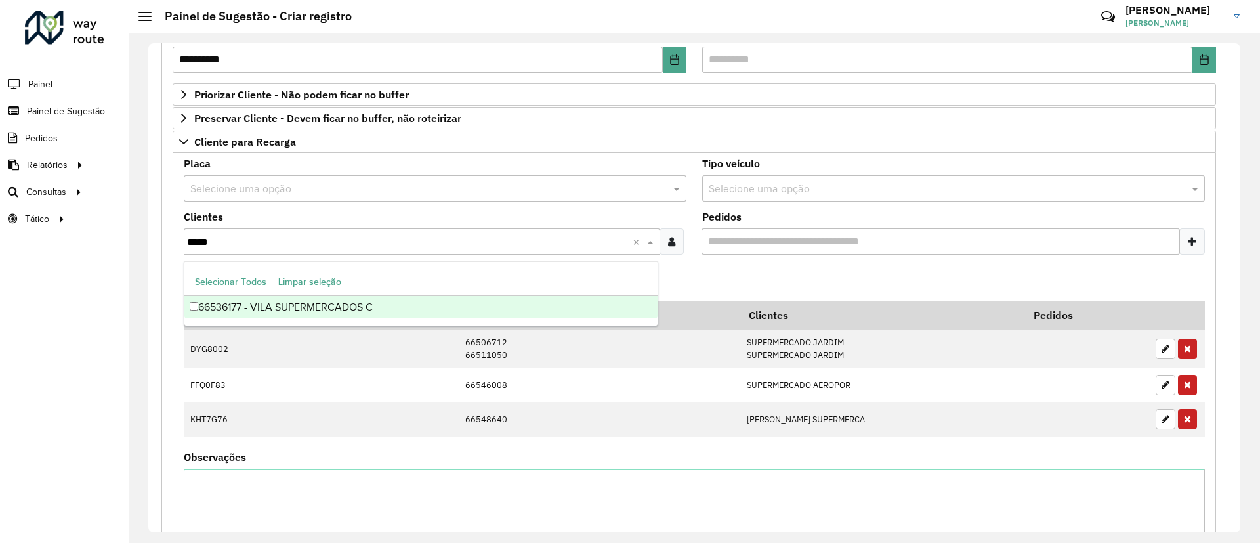  What do you see at coordinates (421, 293) in the screenshot?
I see `ng-dropdown-panel: Options list` at bounding box center [421, 293].